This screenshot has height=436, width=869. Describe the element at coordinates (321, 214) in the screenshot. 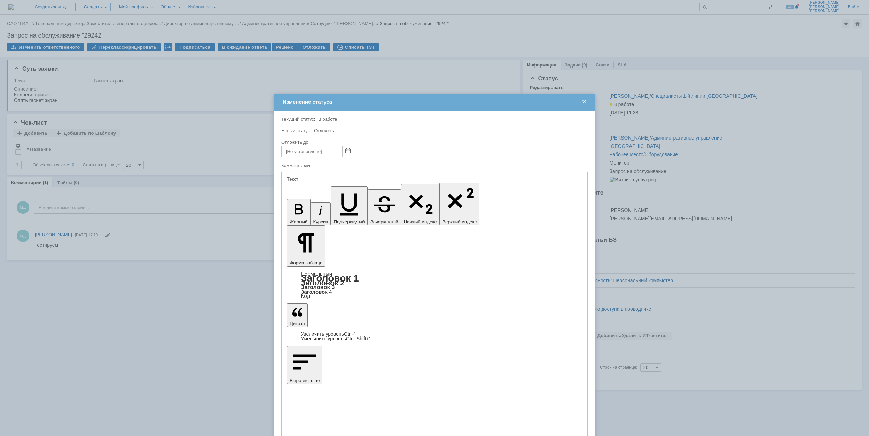

I see `button: Курсив` at that location.